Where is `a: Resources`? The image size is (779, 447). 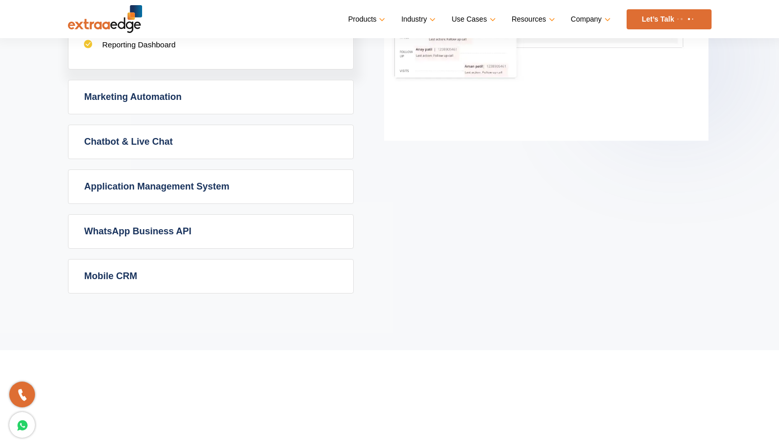 a: Resources is located at coordinates (532, 19).